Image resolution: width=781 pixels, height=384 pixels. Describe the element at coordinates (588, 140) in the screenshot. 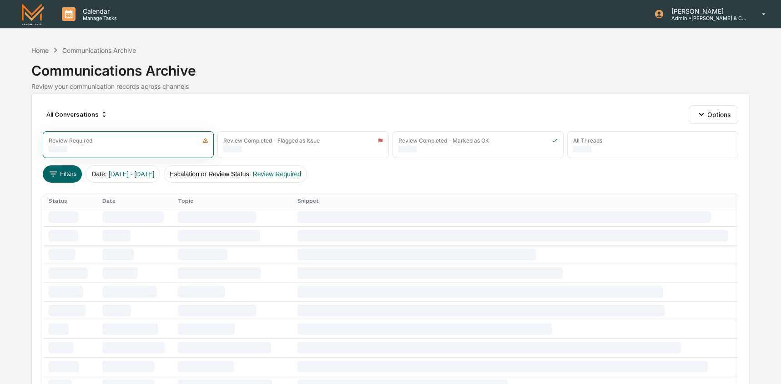

I see `div: All Threads` at that location.